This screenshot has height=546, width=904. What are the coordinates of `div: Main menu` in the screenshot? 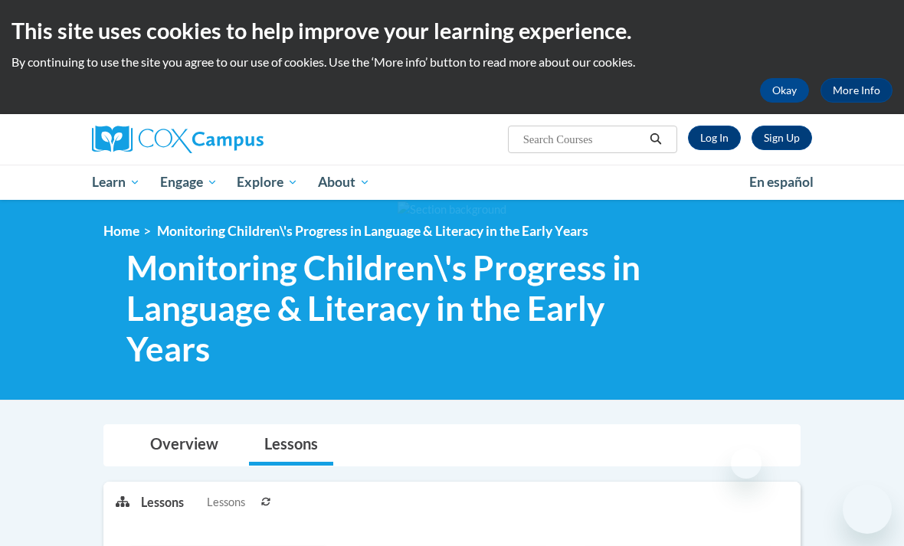 It's located at (452, 182).